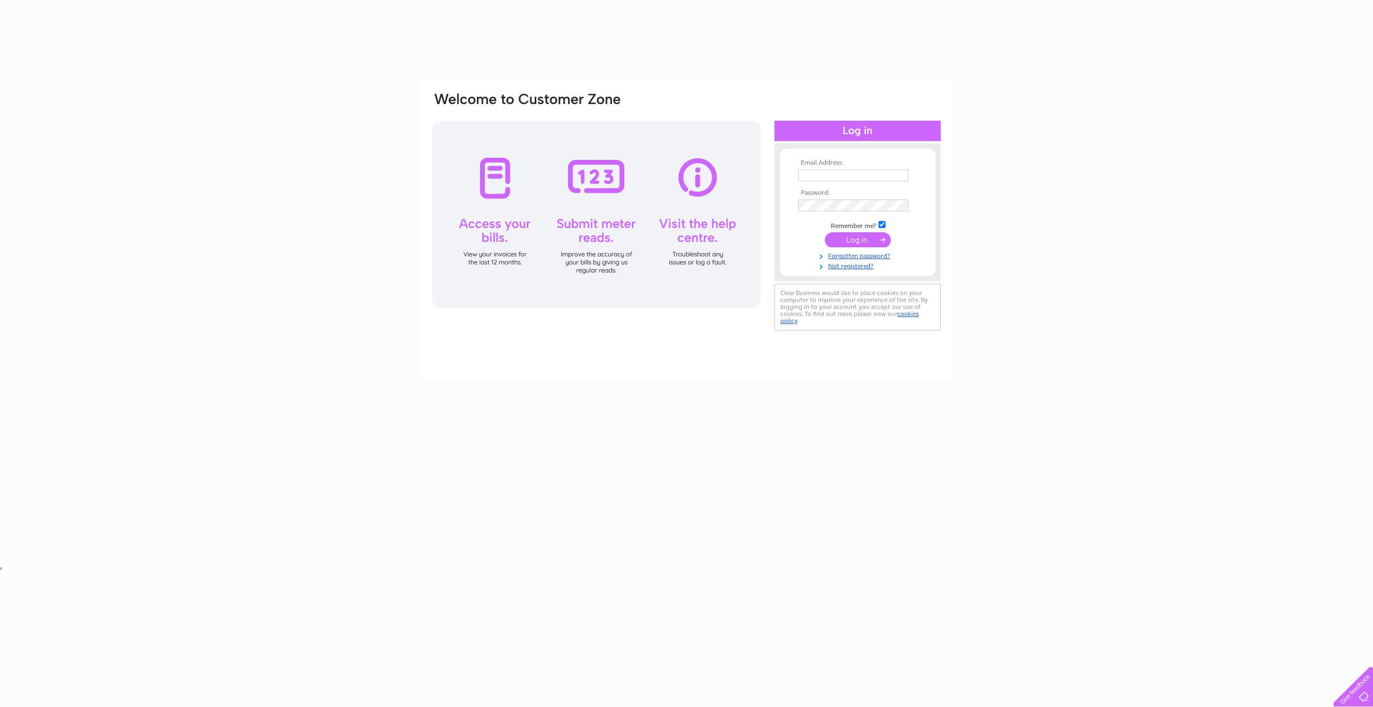  What do you see at coordinates (858, 193) in the screenshot?
I see `th: Password:` at bounding box center [858, 193].